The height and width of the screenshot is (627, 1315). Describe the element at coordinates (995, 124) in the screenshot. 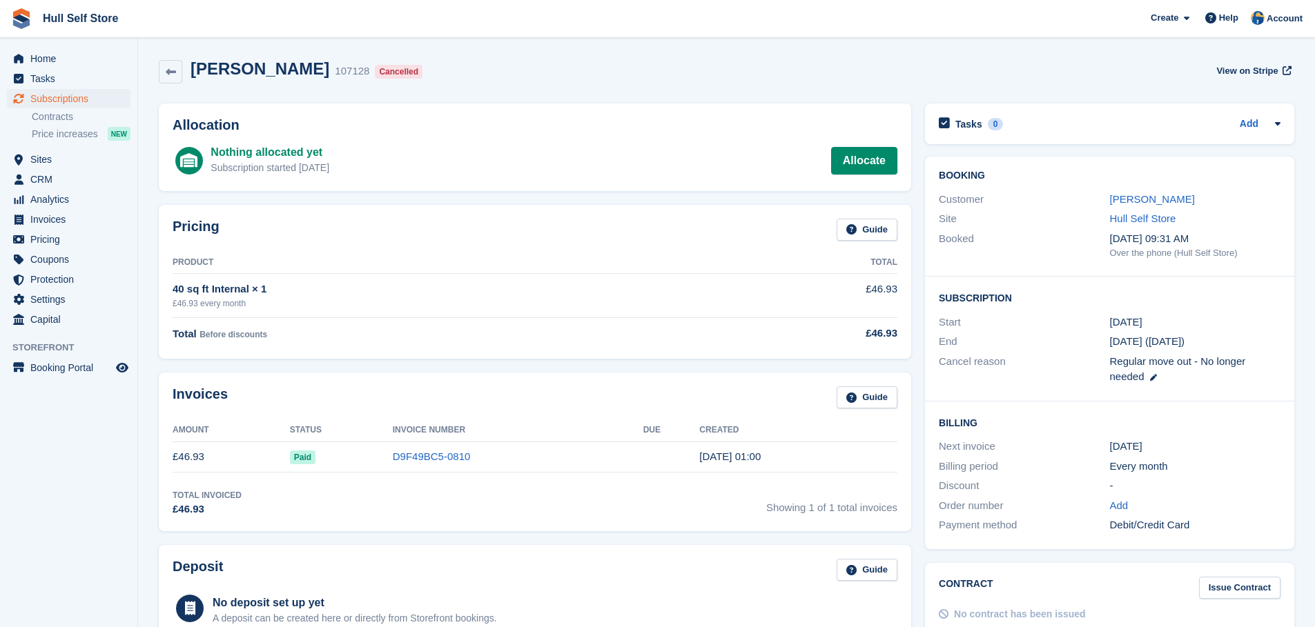

I see `div: 0` at that location.